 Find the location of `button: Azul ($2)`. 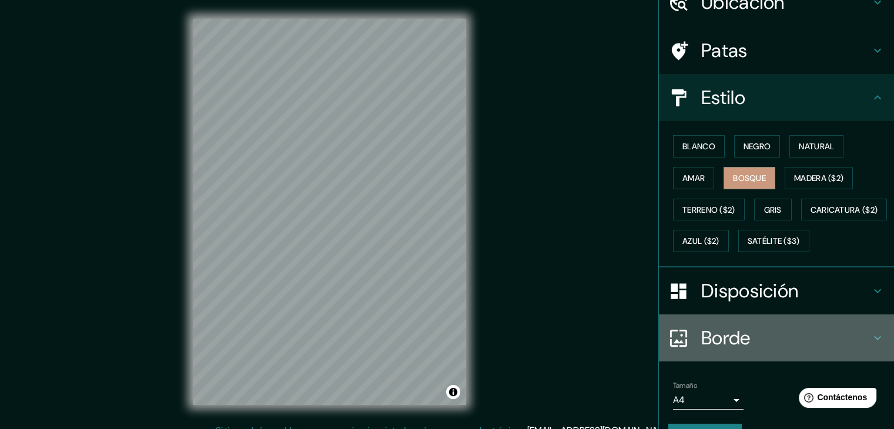

button: Azul ($2) is located at coordinates (701, 241).